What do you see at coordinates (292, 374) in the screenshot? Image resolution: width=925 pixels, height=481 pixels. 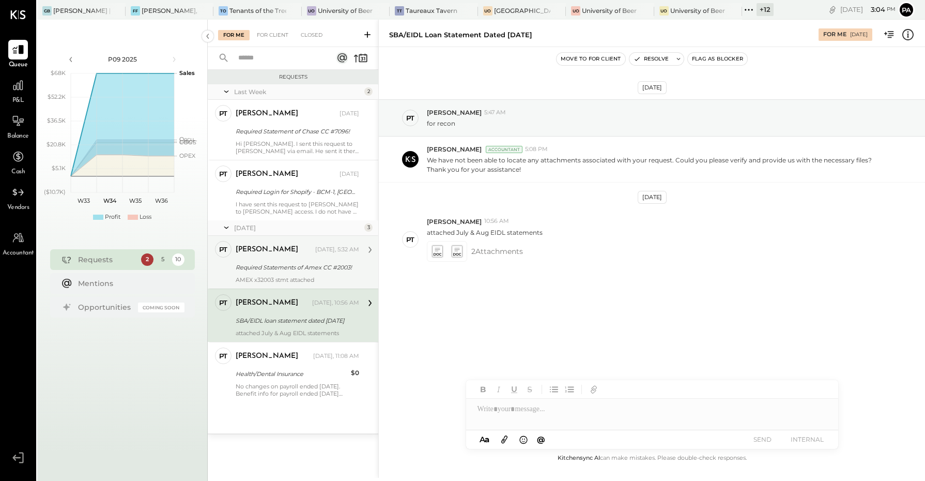 I see `div: Health/Dental Insurance` at bounding box center [292, 374].